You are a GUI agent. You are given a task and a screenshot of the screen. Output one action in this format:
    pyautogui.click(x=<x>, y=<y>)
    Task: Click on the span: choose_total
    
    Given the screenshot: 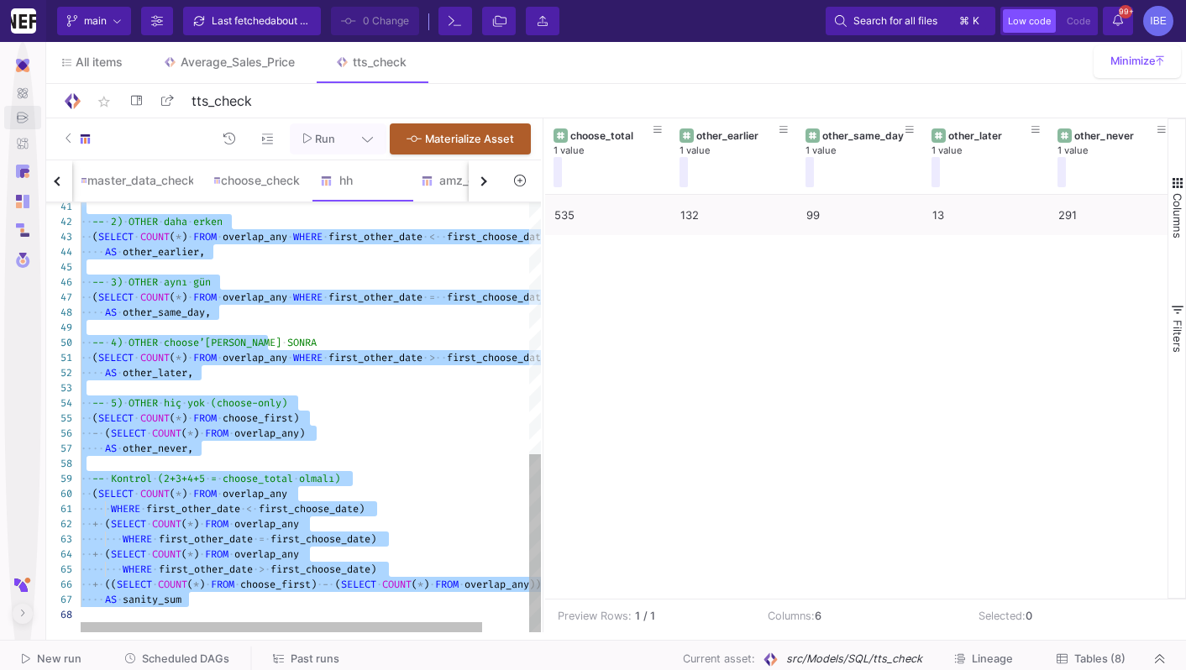 What is the action you would take?
    pyautogui.click(x=258, y=479)
    